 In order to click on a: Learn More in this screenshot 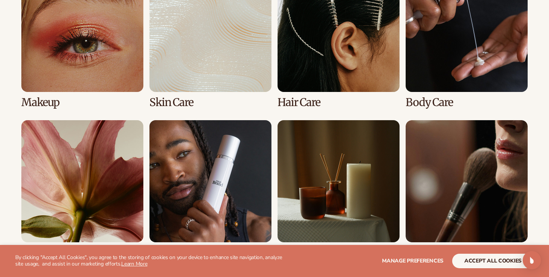, I will do `click(134, 264)`.